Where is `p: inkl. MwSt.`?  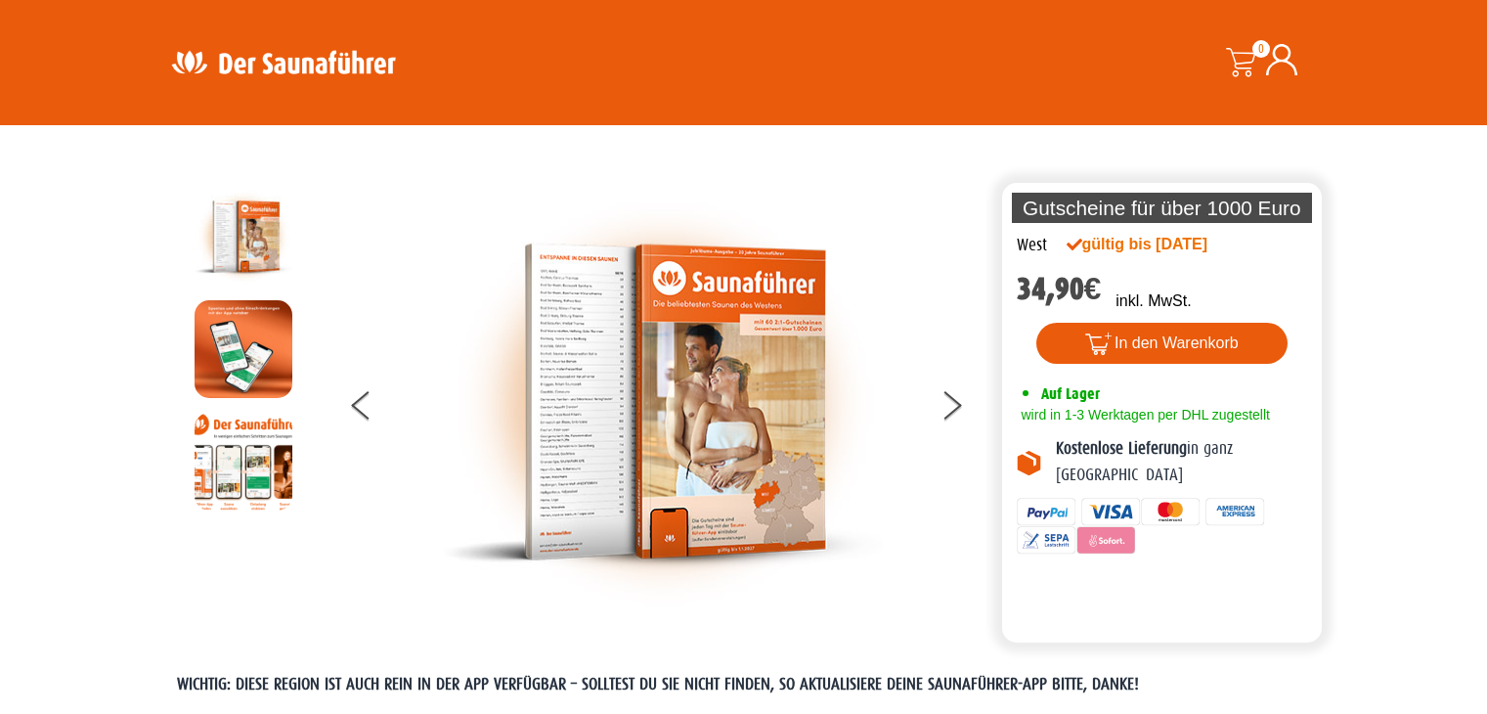 p: inkl. MwSt. is located at coordinates (1153, 301).